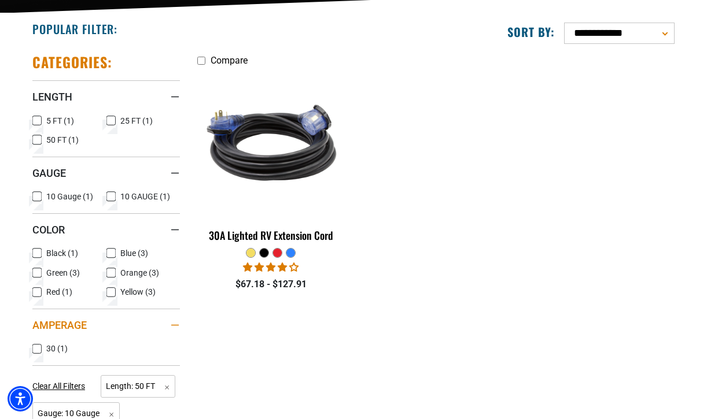 The height and width of the screenshot is (419, 707). What do you see at coordinates (59, 292) in the screenshot?
I see `span: Red (1)` at bounding box center [59, 292].